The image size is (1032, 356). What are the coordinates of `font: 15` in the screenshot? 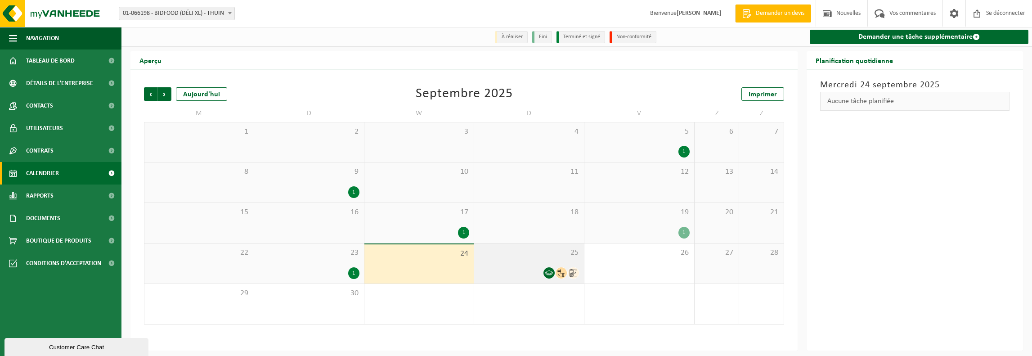 It's located at (244, 212).